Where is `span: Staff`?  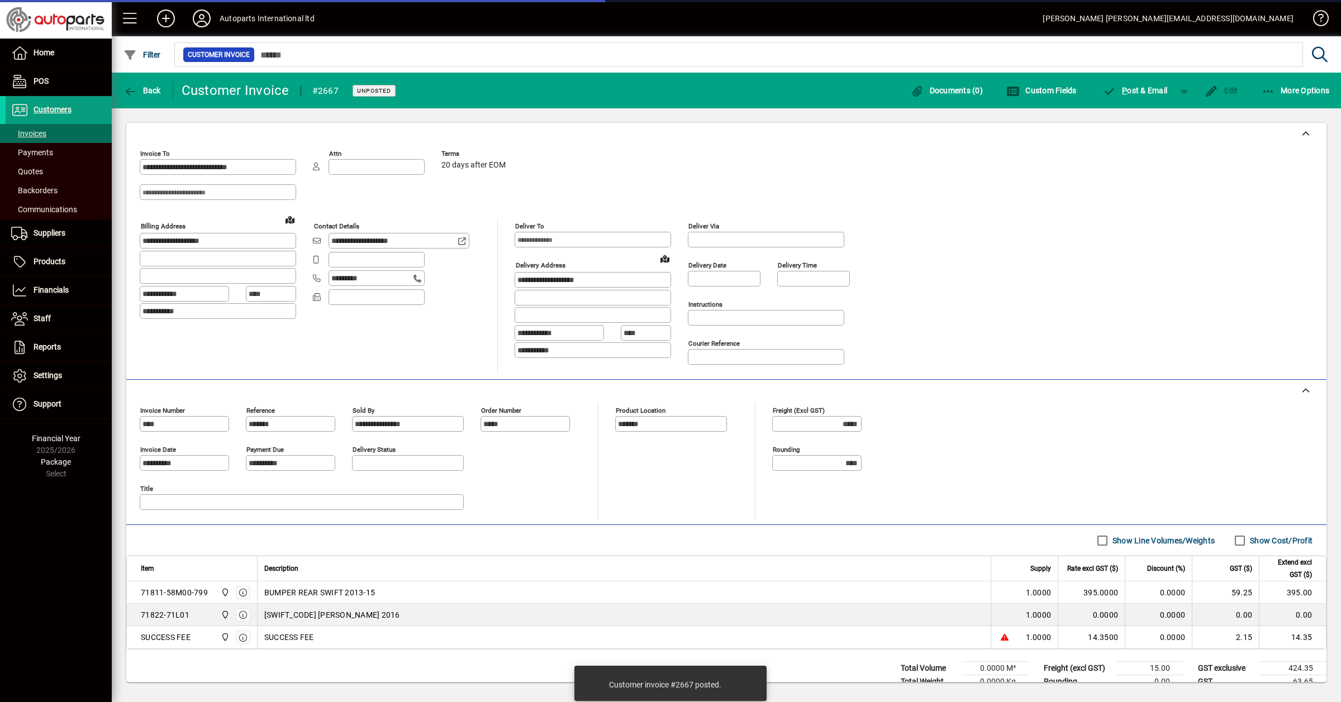
span: Staff is located at coordinates (42, 319).